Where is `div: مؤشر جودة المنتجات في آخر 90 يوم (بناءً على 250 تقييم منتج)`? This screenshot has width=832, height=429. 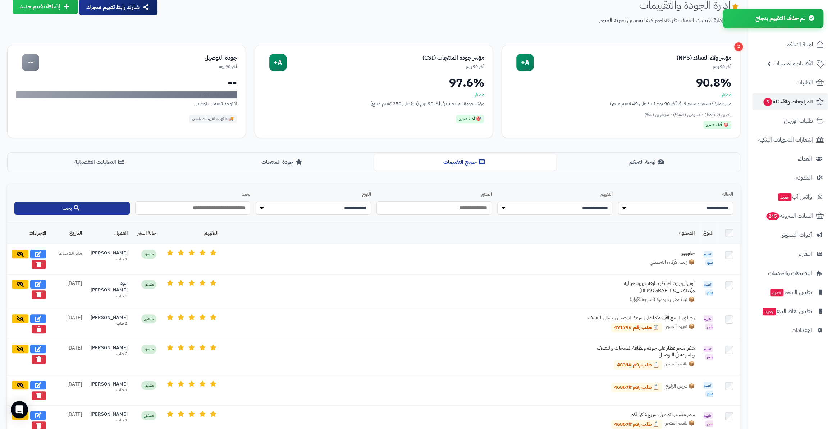
div: مؤشر جودة المنتجات في آخر 90 يوم (بناءً على 250 تقييم منتج) is located at coordinates (374, 104).